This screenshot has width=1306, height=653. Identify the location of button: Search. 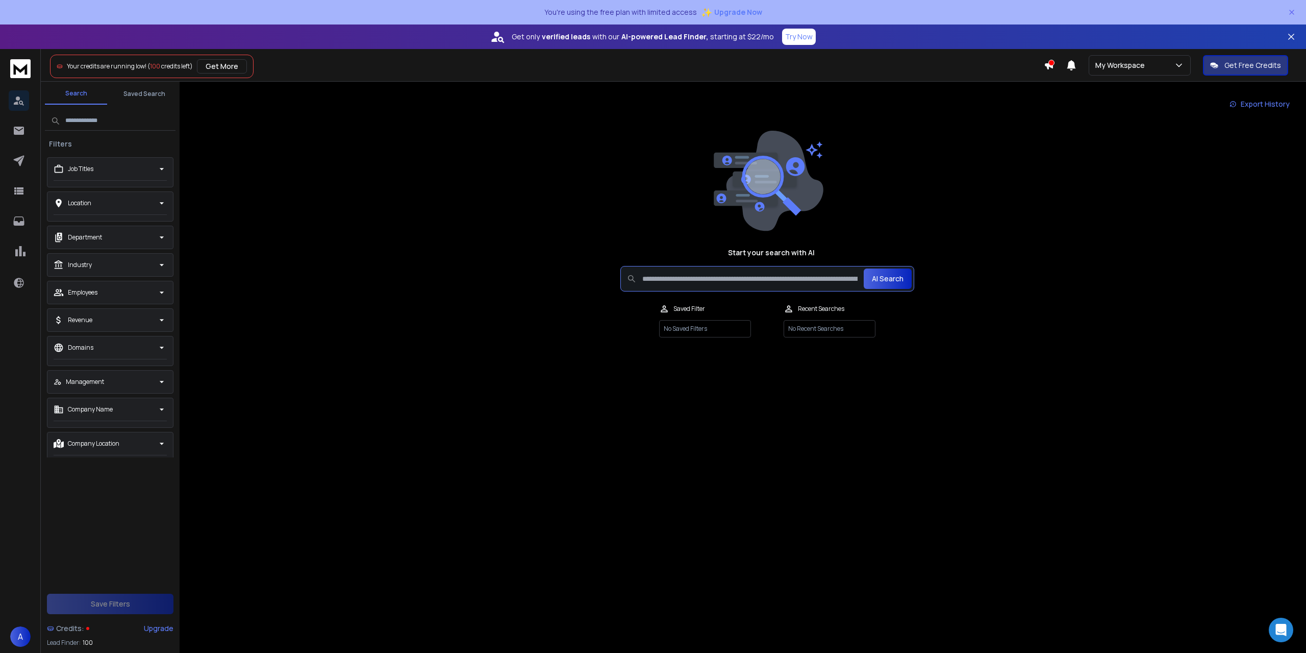
(76, 94).